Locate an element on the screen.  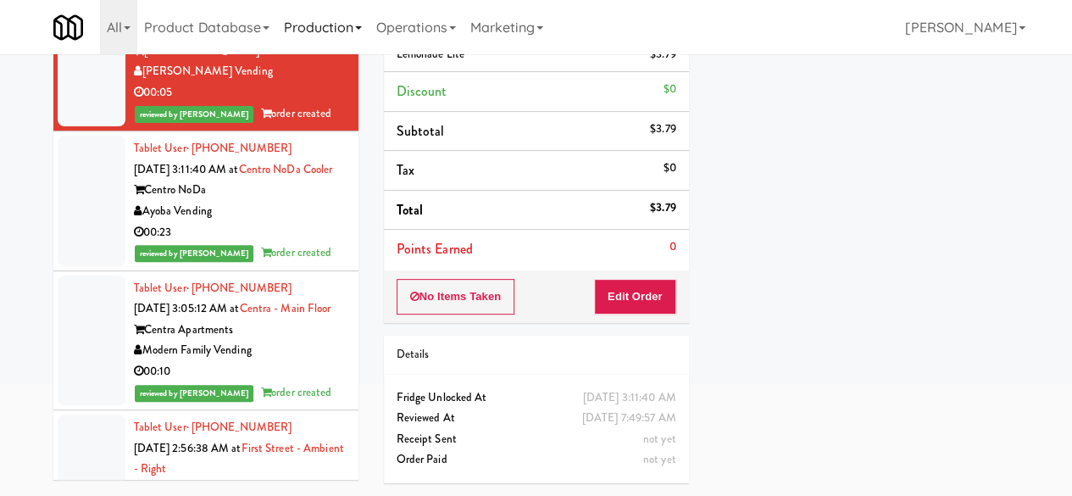
span: Points Earned is located at coordinates (435, 248).